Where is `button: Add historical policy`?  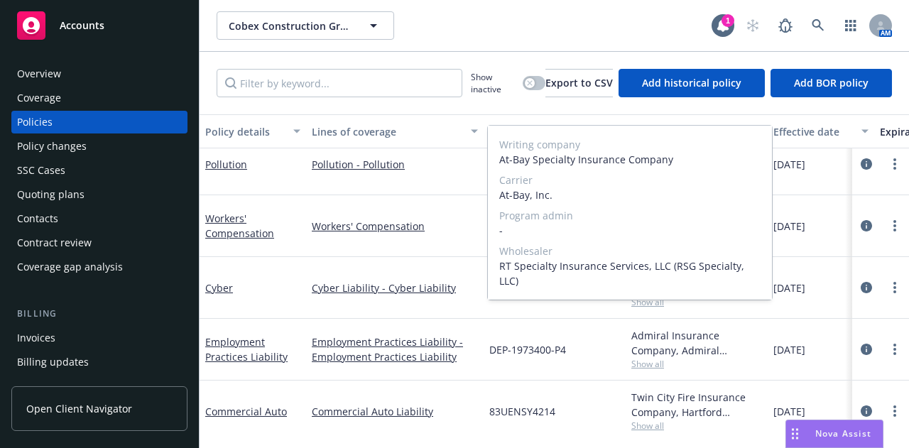 button: Add historical policy is located at coordinates (691, 83).